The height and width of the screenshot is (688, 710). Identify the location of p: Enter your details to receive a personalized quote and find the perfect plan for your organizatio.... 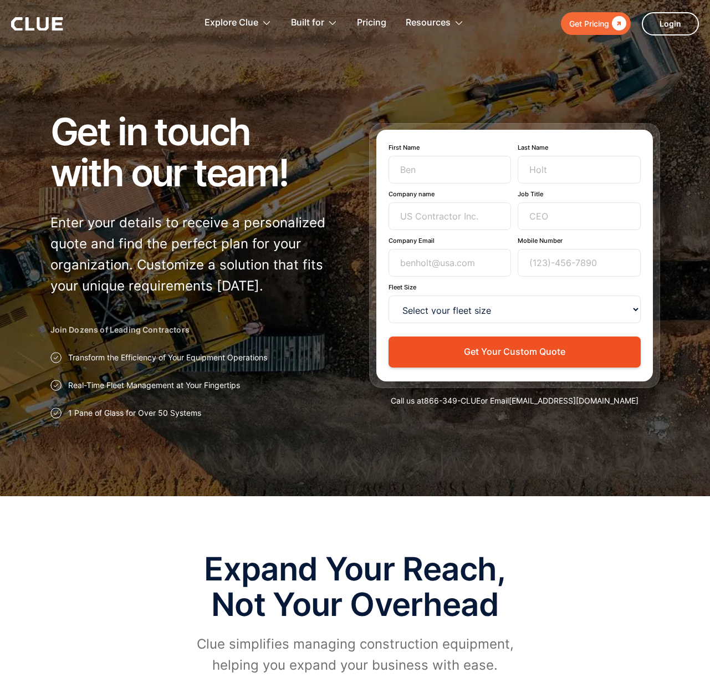
(196, 255).